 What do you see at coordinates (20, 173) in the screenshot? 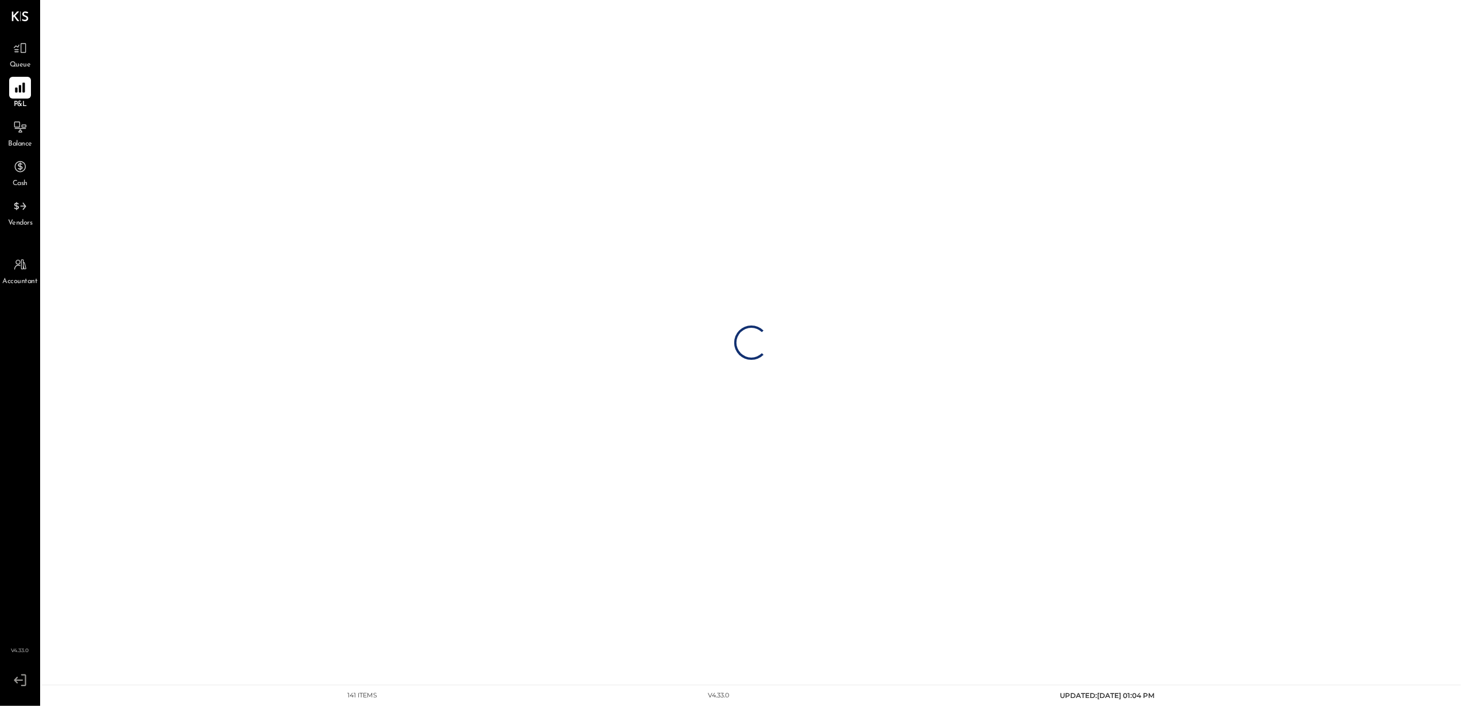
I see `a: Cash` at bounding box center [20, 173].